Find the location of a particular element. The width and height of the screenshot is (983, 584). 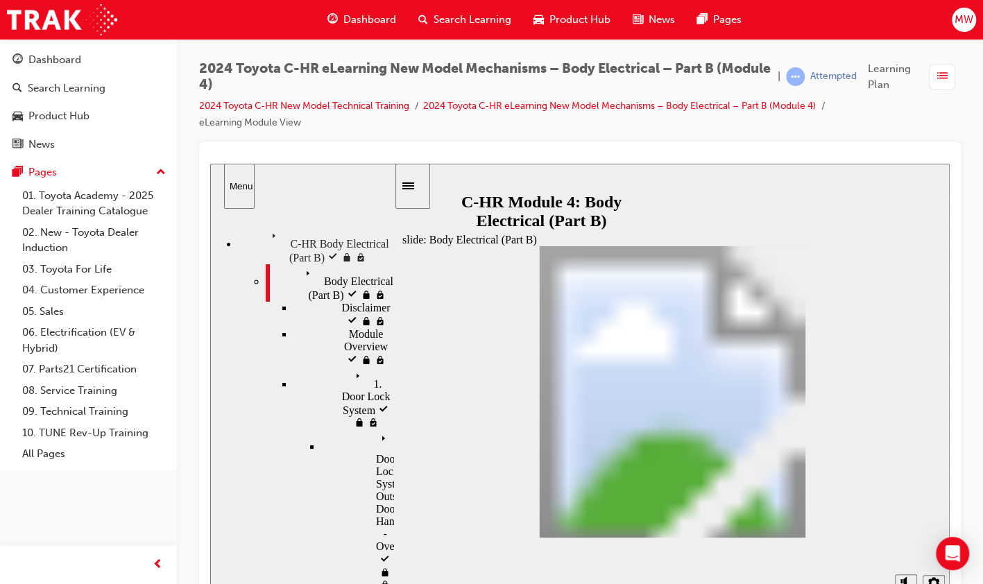

div: Search Learning is located at coordinates (67, 88).